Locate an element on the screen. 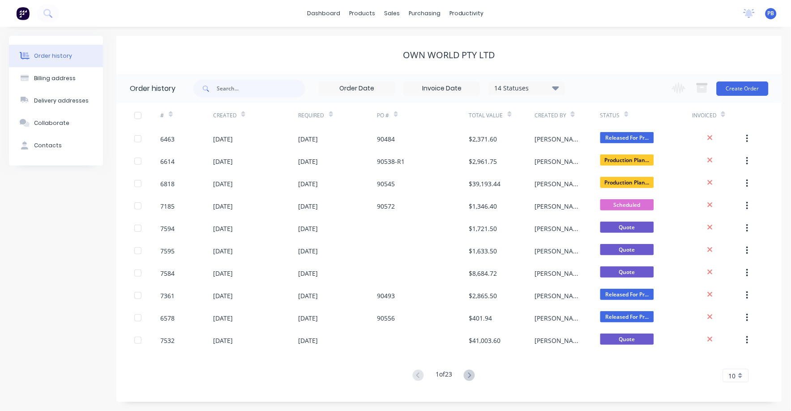  button: Order history is located at coordinates (56, 56).